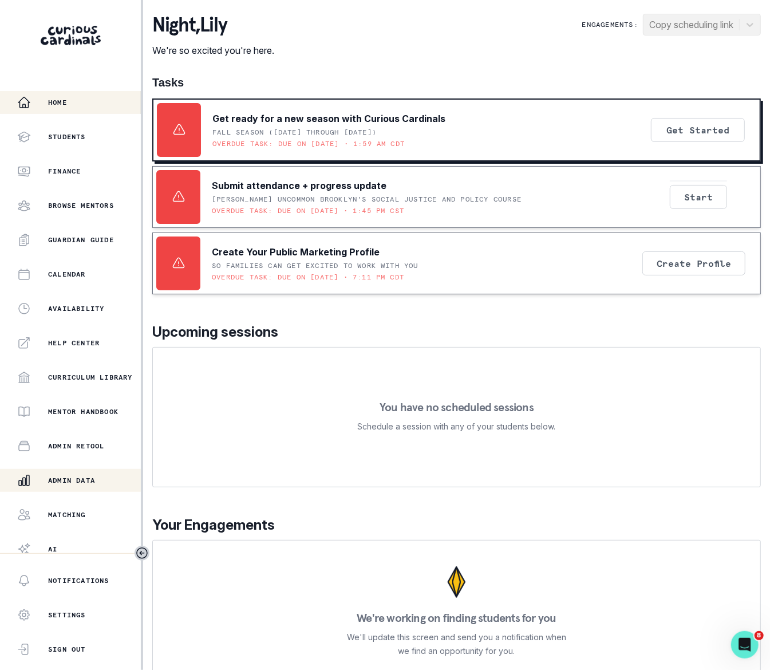  What do you see at coordinates (70, 36) in the screenshot?
I see `img: Curious Cardinals Logo` at bounding box center [70, 36].